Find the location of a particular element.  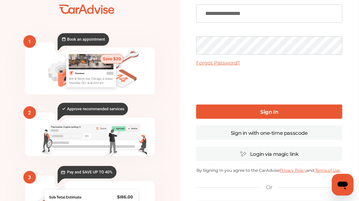

b: Terms of Use is located at coordinates (328, 170).